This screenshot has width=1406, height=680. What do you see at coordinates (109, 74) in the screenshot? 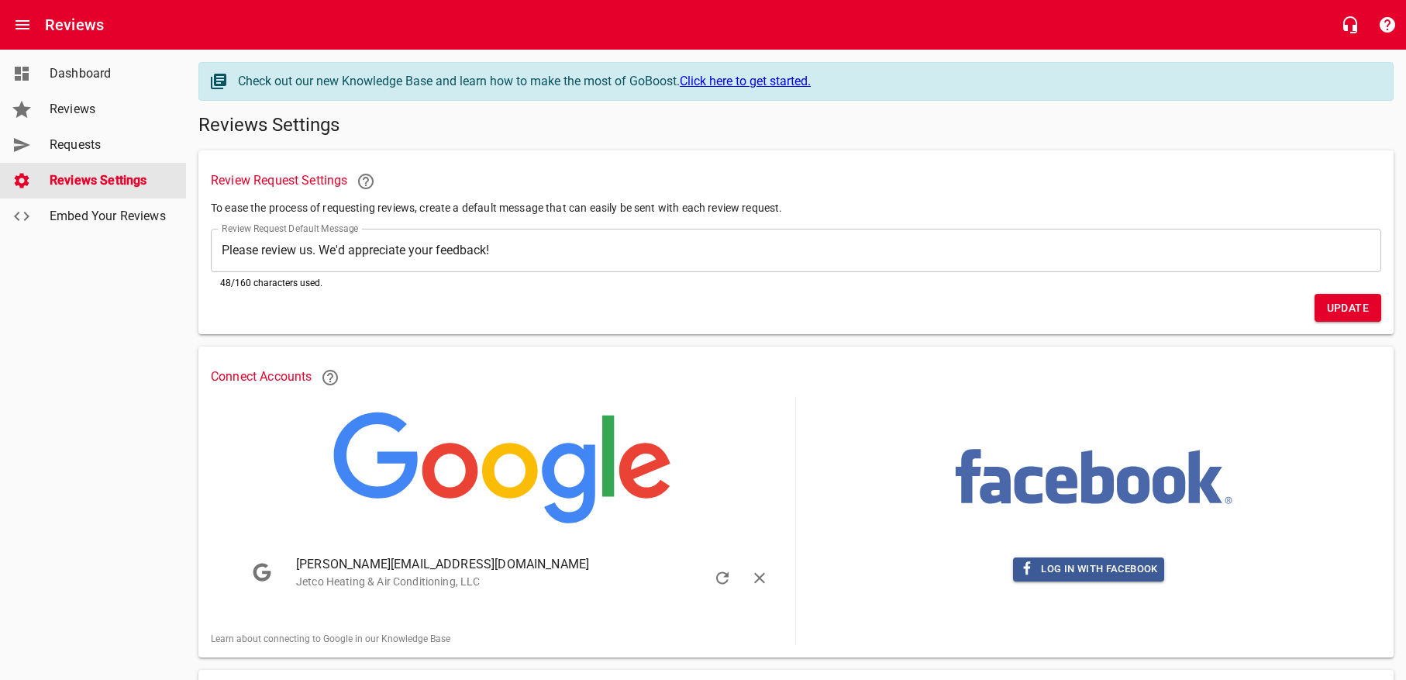
I see `span: Dashboard` at bounding box center [109, 74].